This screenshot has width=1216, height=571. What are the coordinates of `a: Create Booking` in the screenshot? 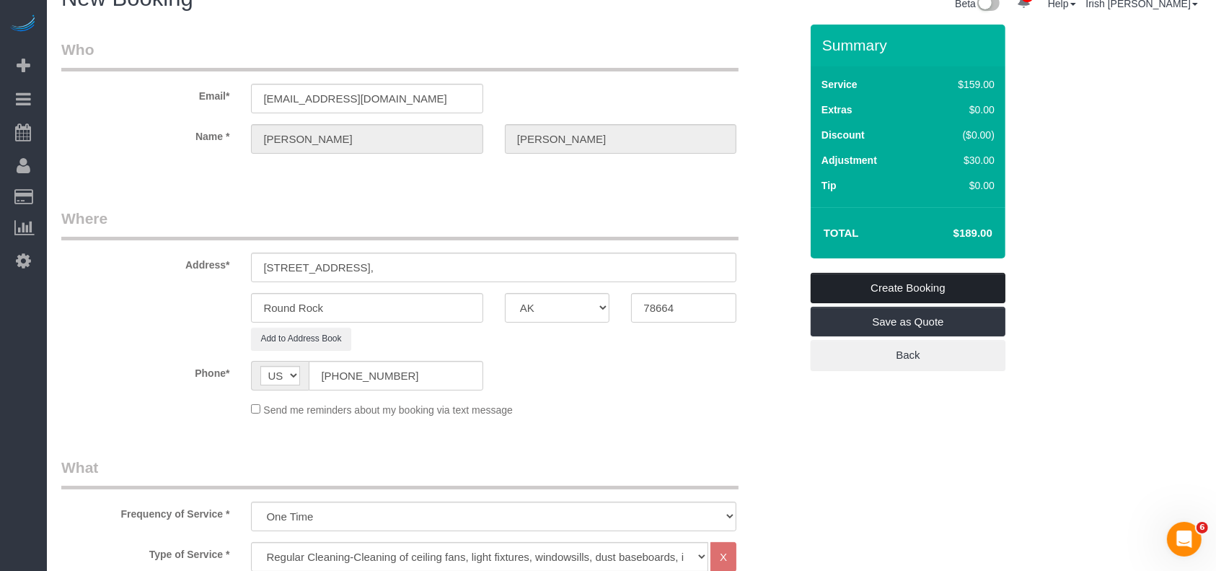 It's located at (908, 288).